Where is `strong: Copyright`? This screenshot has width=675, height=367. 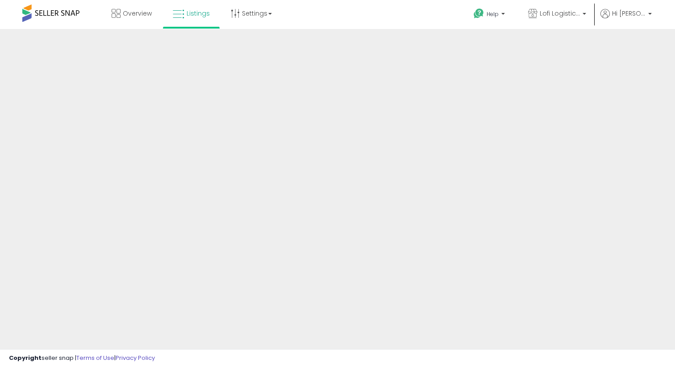 strong: Copyright is located at coordinates (25, 358).